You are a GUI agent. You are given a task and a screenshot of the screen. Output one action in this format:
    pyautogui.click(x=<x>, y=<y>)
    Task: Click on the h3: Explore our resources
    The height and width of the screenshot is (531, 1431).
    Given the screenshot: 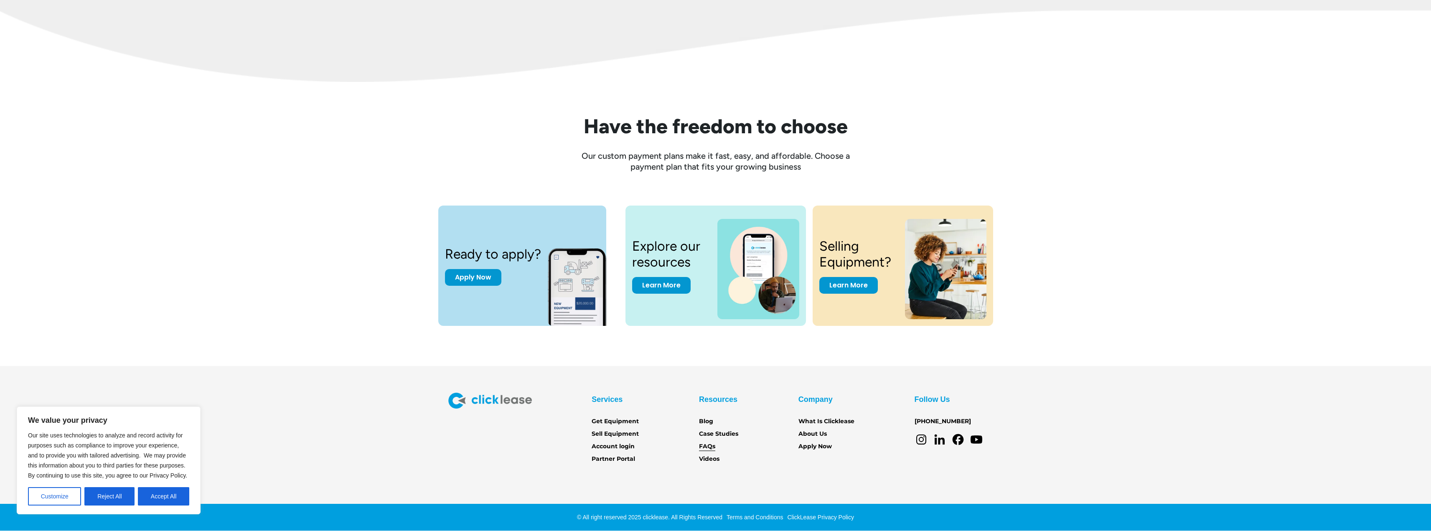 What is the action you would take?
    pyautogui.click(x=670, y=254)
    